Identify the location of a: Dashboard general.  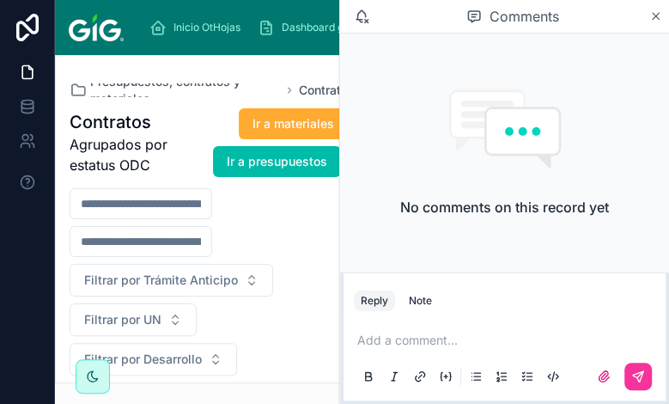
(319, 27).